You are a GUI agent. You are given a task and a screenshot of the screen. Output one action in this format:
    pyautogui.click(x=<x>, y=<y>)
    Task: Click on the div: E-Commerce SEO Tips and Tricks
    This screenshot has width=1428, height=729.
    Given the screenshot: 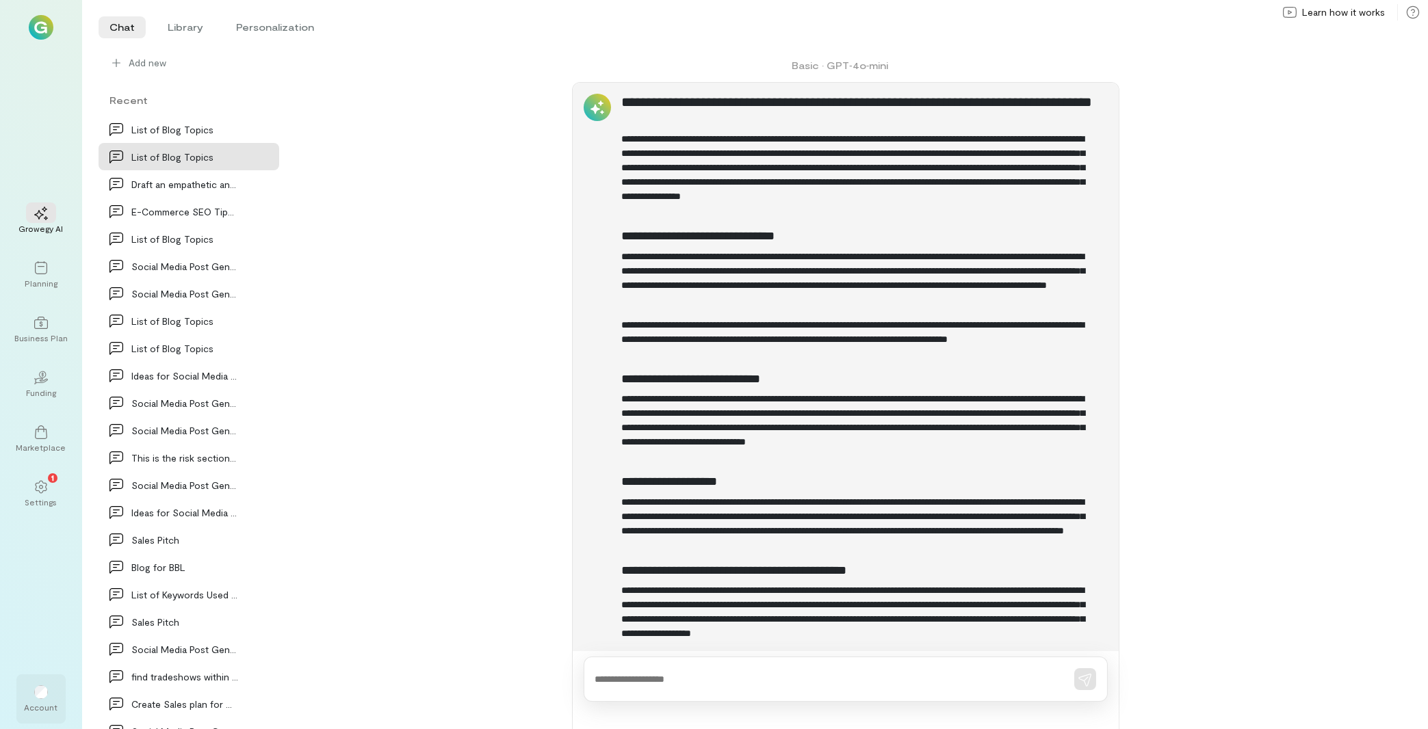 What is the action you would take?
    pyautogui.click(x=185, y=211)
    